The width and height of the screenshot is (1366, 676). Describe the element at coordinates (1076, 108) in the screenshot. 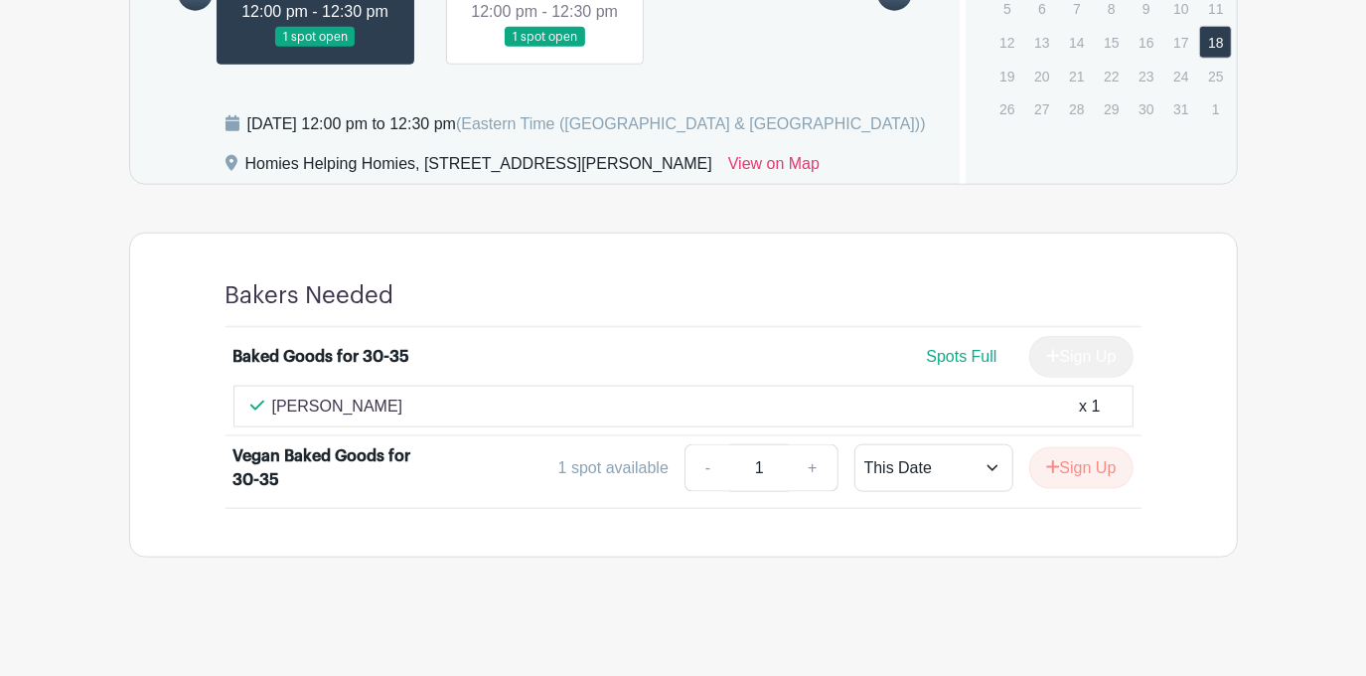

I see `p: 28` at that location.